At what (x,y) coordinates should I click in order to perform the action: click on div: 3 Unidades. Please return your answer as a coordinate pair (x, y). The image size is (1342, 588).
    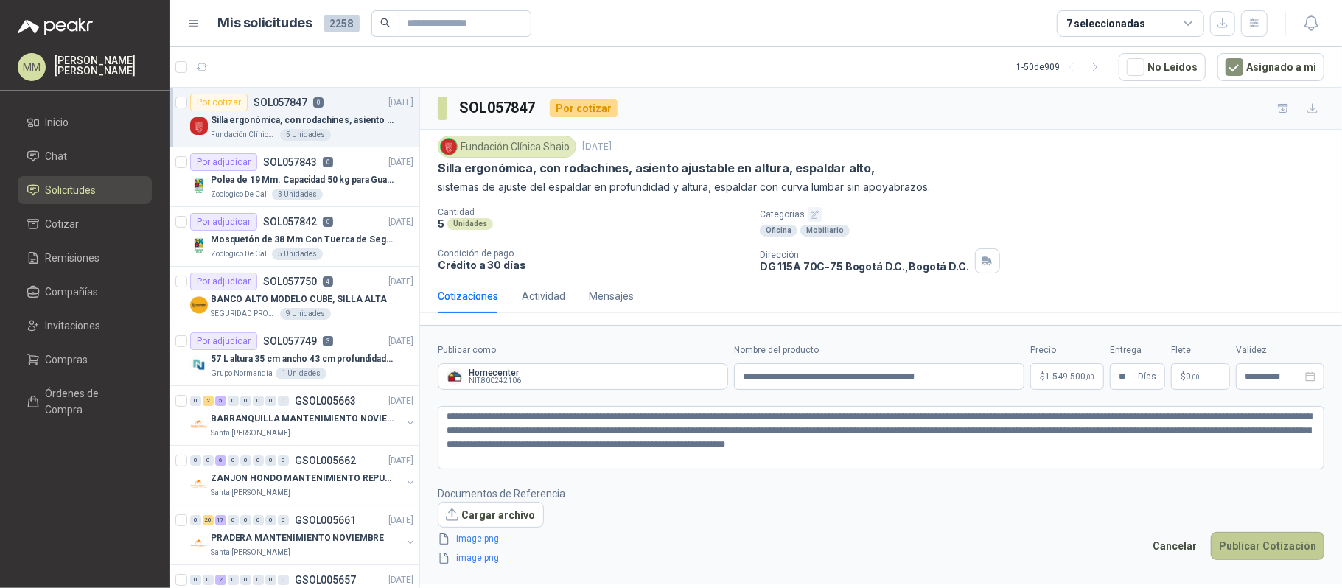
    Looking at the image, I should click on (297, 195).